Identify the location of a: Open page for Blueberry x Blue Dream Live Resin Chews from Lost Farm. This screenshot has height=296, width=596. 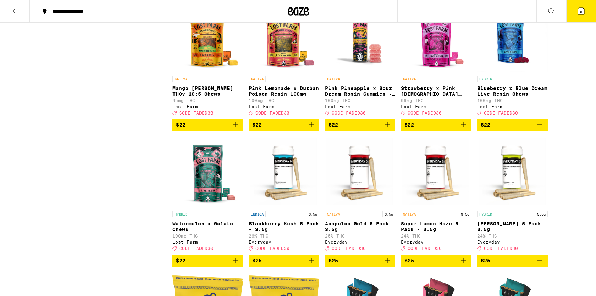
(513, 60).